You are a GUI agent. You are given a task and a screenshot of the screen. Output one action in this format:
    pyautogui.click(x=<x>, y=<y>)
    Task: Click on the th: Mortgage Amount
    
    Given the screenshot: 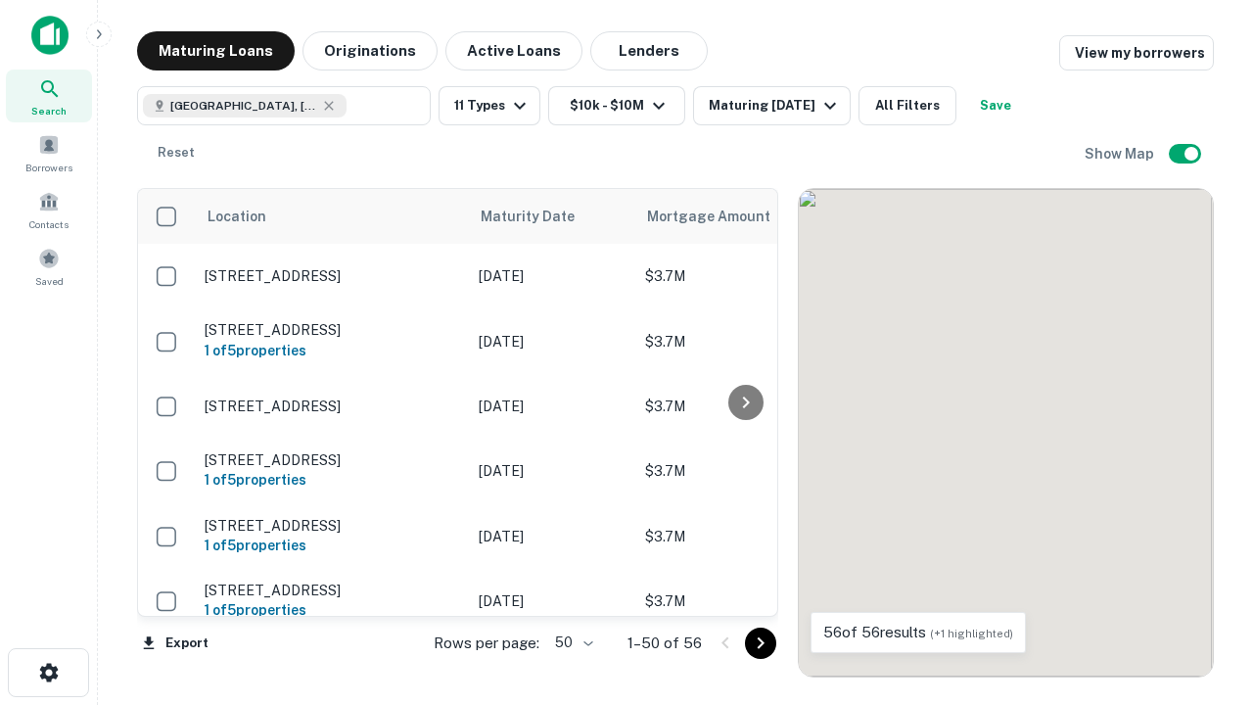 What is the action you would take?
    pyautogui.click(x=743, y=216)
    